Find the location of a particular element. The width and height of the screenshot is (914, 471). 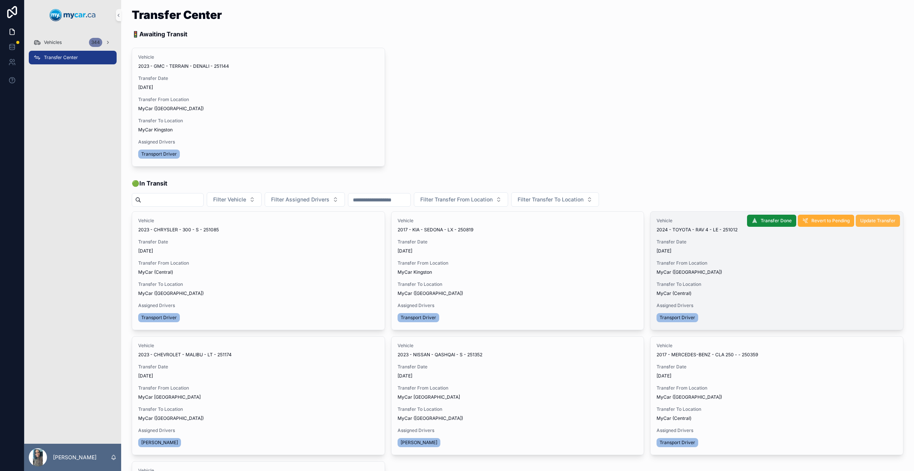

span: Filter Transfer From Location is located at coordinates (456, 199).